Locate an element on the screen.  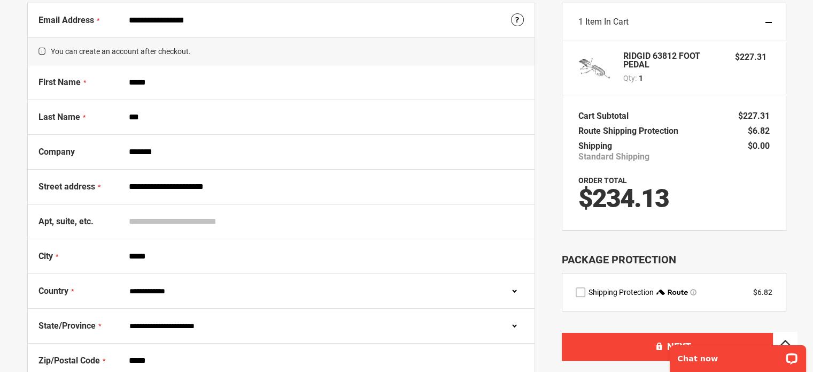
span: Street address is located at coordinates (67, 186).